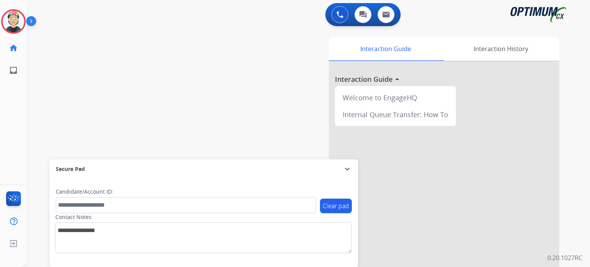 The image size is (590, 267). I want to click on mat-icon: expand_more, so click(347, 169).